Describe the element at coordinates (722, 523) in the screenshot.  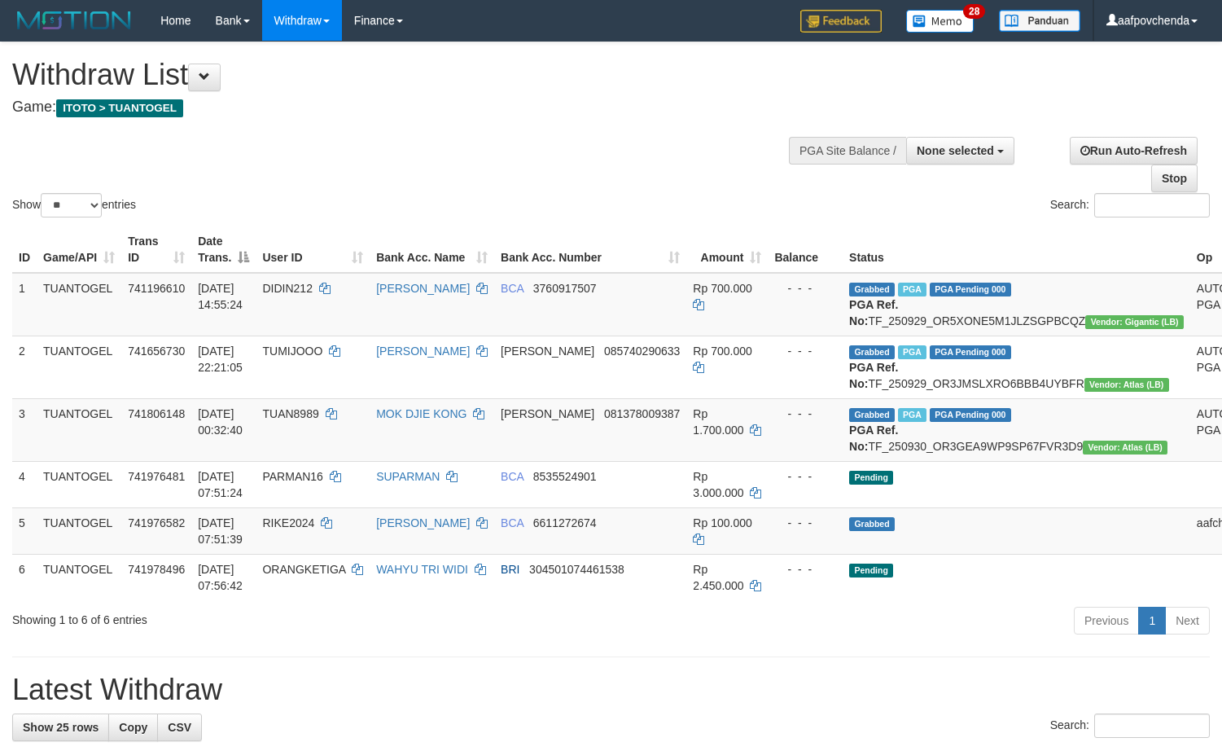
I see `span: Rp 100.000` at that location.